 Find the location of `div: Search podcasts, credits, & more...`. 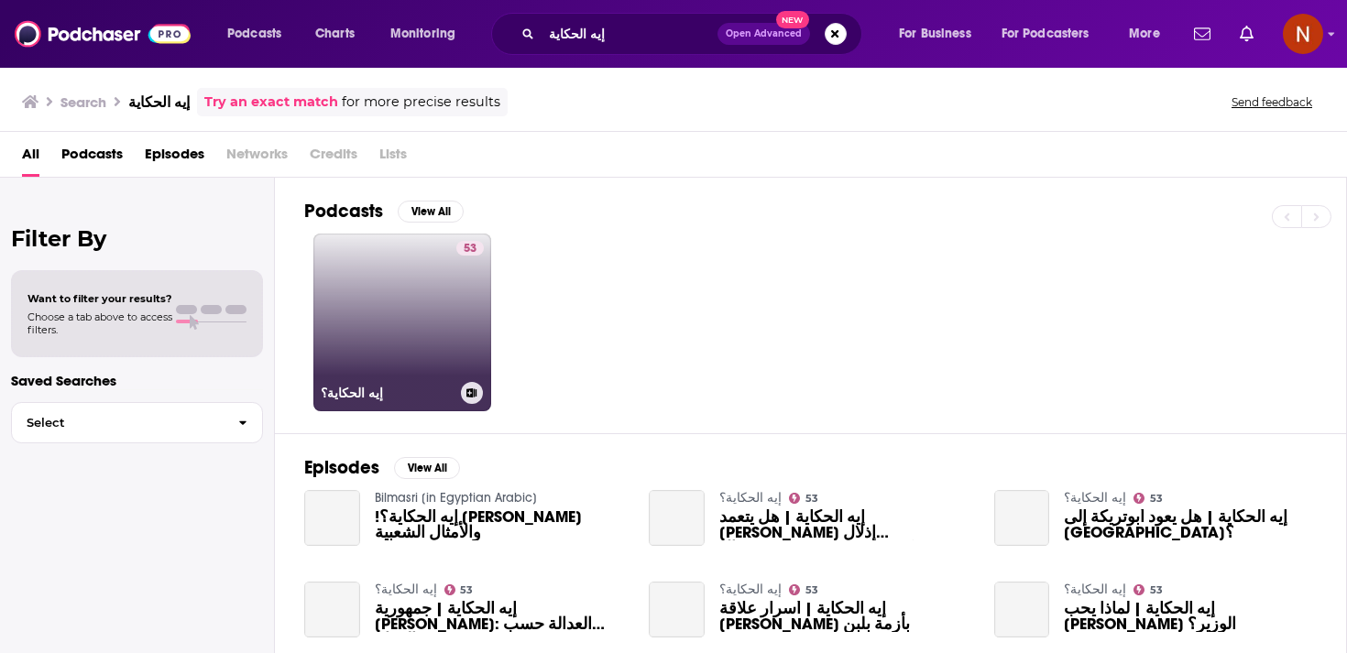

div: Search podcasts, credits, & more... is located at coordinates (694, 34).